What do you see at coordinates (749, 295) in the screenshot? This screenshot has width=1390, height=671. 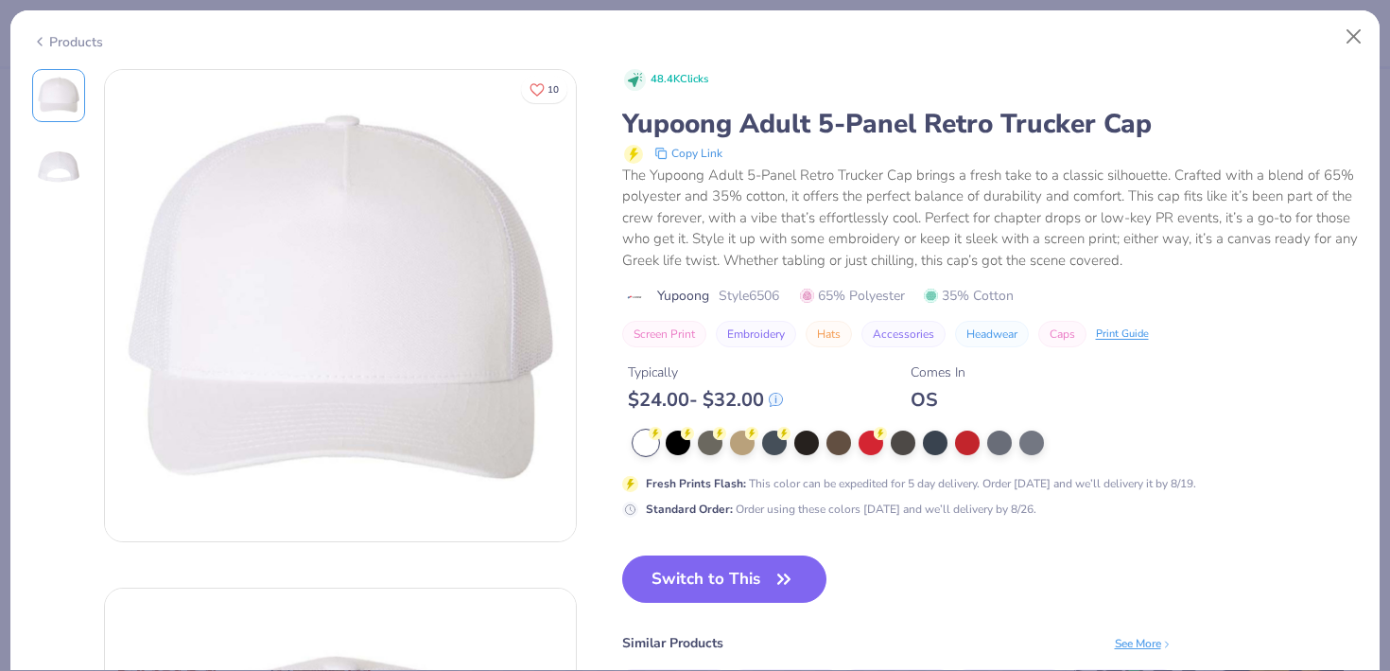 I see `span: Style 6506` at bounding box center [749, 295].